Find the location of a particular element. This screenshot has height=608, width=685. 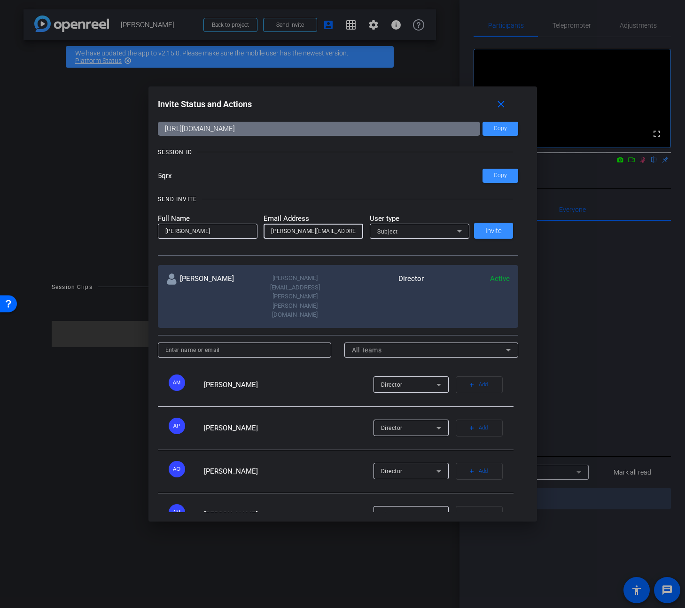

div: Director is located at coordinates (381, 297).